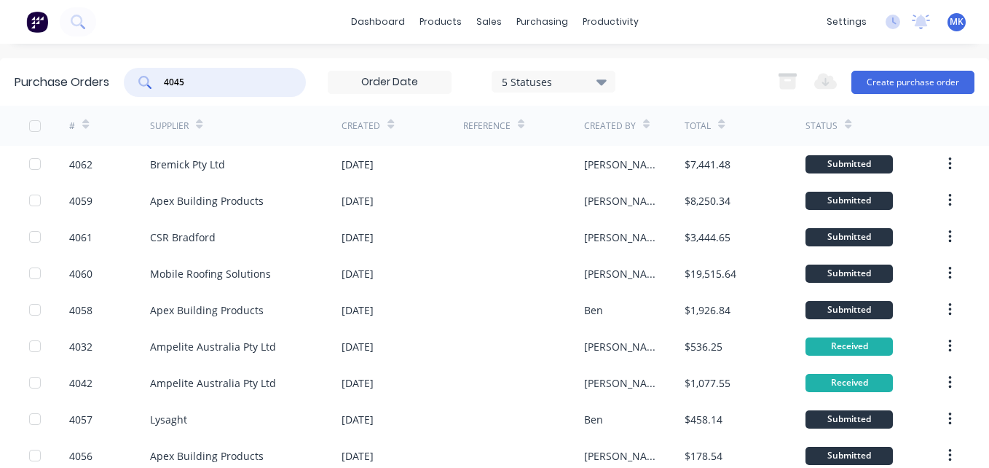 This screenshot has width=989, height=468. I want to click on div: CSR Bradford, so click(183, 237).